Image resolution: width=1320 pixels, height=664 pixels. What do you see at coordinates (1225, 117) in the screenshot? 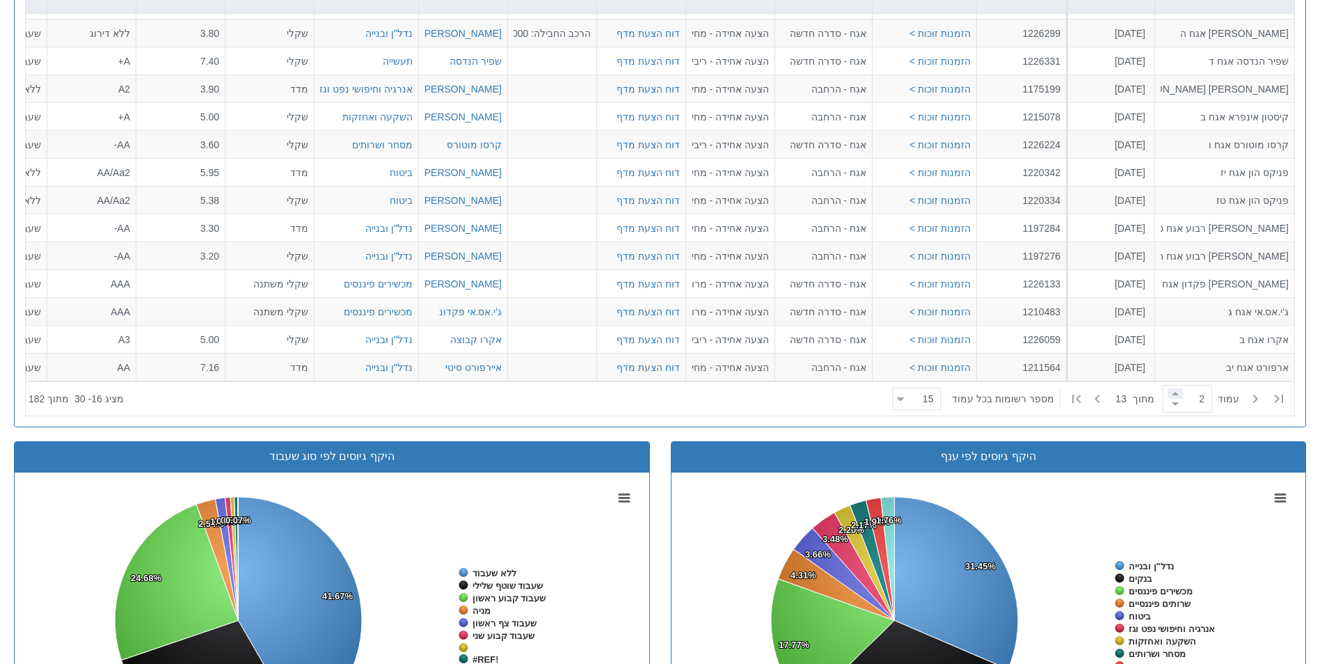
I see `div: קיסטון אינפרא אגח ב` at bounding box center [1225, 117].